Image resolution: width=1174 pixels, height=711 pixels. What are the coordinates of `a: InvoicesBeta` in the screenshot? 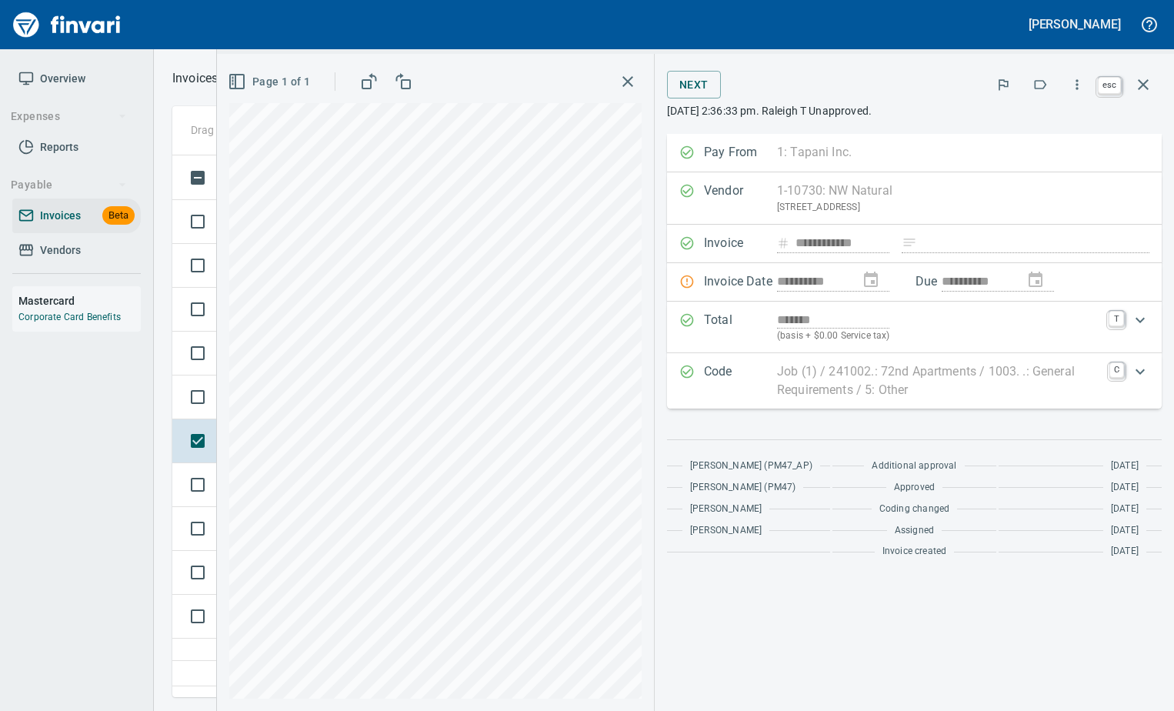 It's located at (76, 215).